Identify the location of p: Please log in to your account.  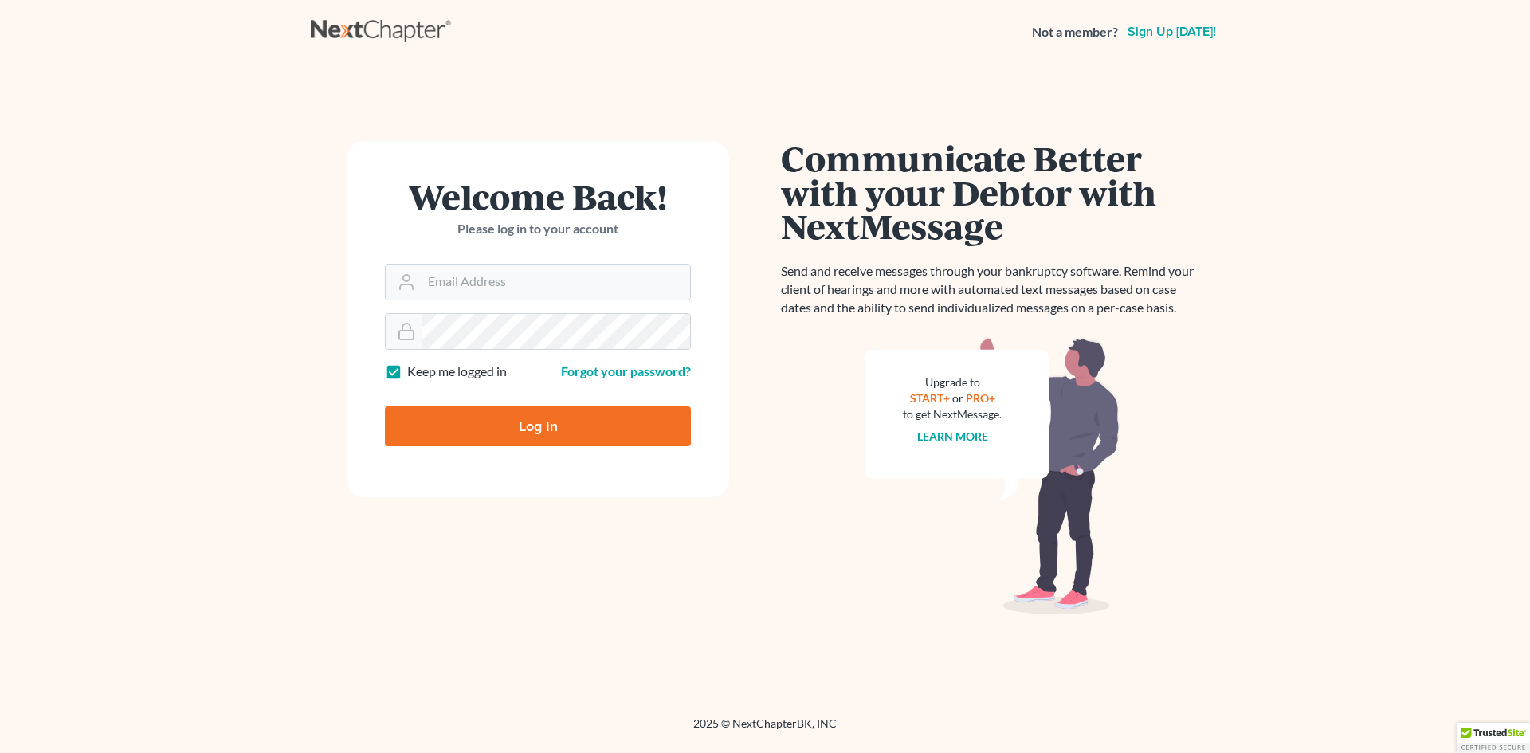
(538, 229).